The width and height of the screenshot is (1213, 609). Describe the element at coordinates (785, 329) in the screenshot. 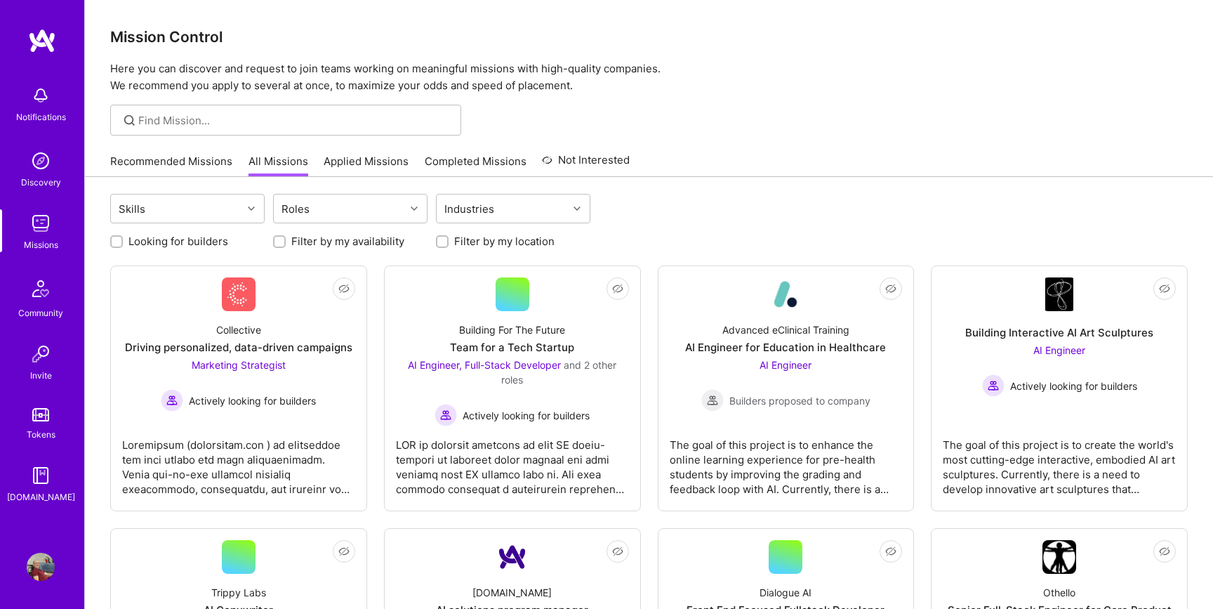

I see `div: Advanced eClinical Training` at that location.